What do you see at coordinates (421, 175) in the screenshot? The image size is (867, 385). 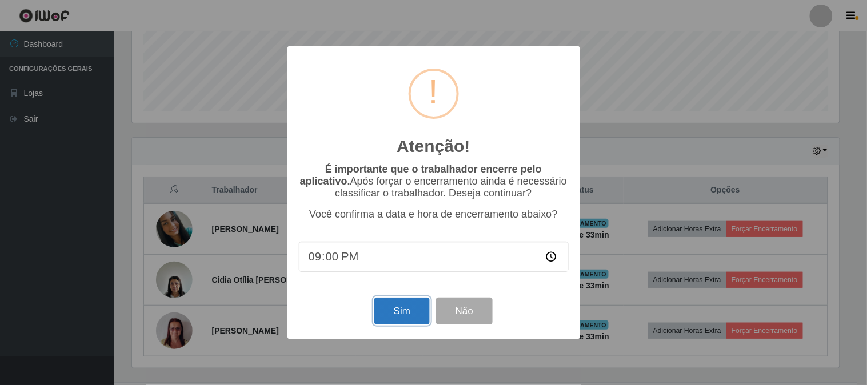 I see `b: É importante que o trabalhador encerre pelo aplicativo.` at bounding box center [421, 175].